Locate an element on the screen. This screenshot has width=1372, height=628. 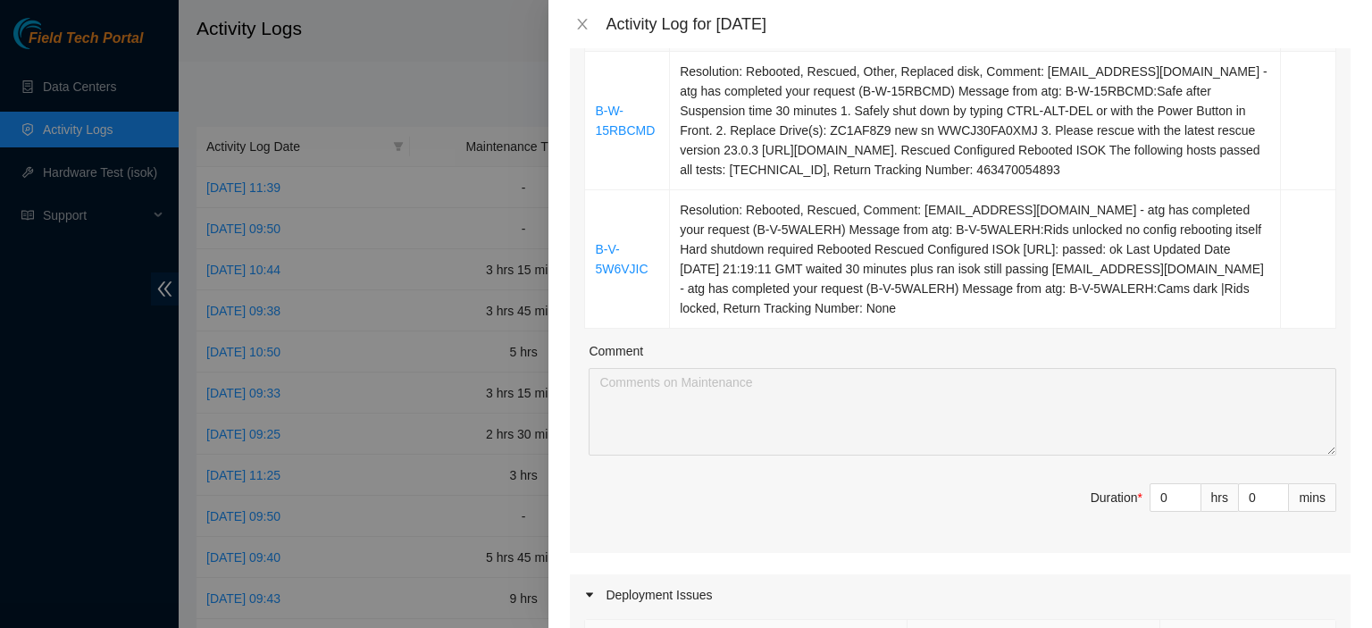
span: caret-right is located at coordinates (589, 595).